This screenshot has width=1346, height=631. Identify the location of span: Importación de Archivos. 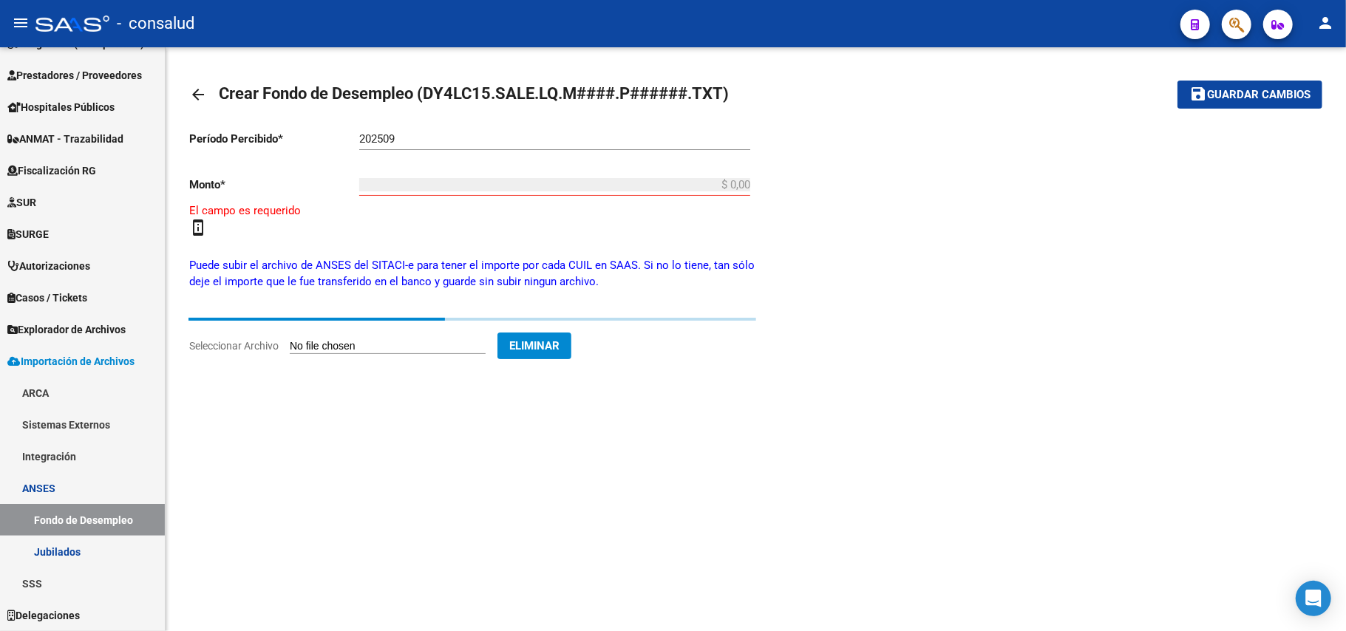
(71, 361).